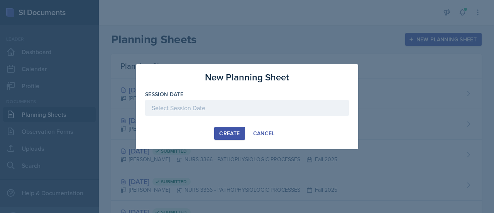 The width and height of the screenshot is (494, 213). I want to click on label: Session Date, so click(164, 94).